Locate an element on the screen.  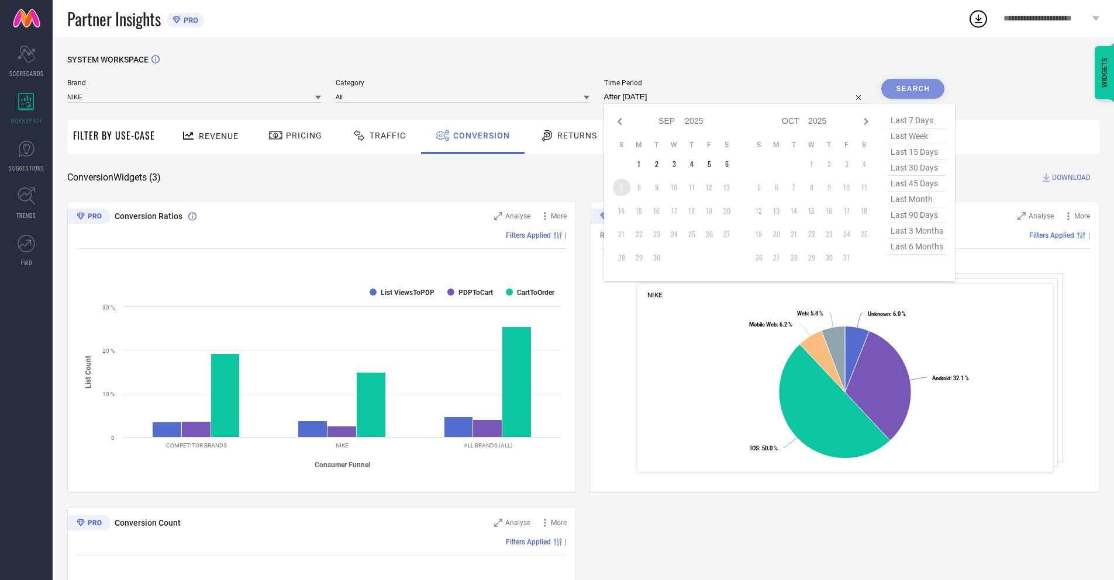
tspan: IOS is located at coordinates (754, 448).